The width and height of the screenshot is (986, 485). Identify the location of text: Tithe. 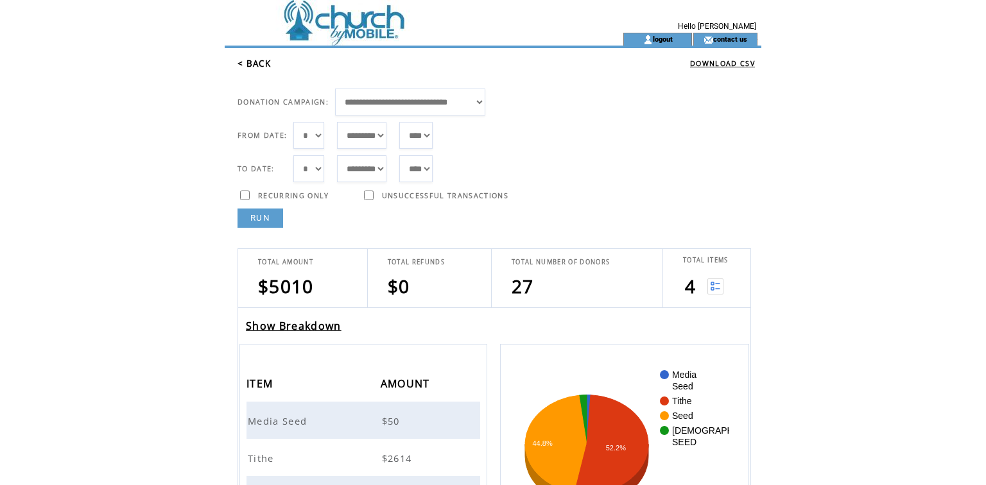
(681, 401).